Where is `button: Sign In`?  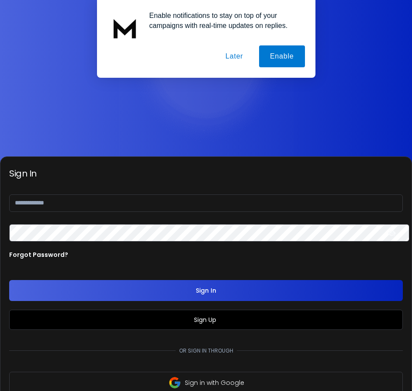 button: Sign In is located at coordinates (206, 291).